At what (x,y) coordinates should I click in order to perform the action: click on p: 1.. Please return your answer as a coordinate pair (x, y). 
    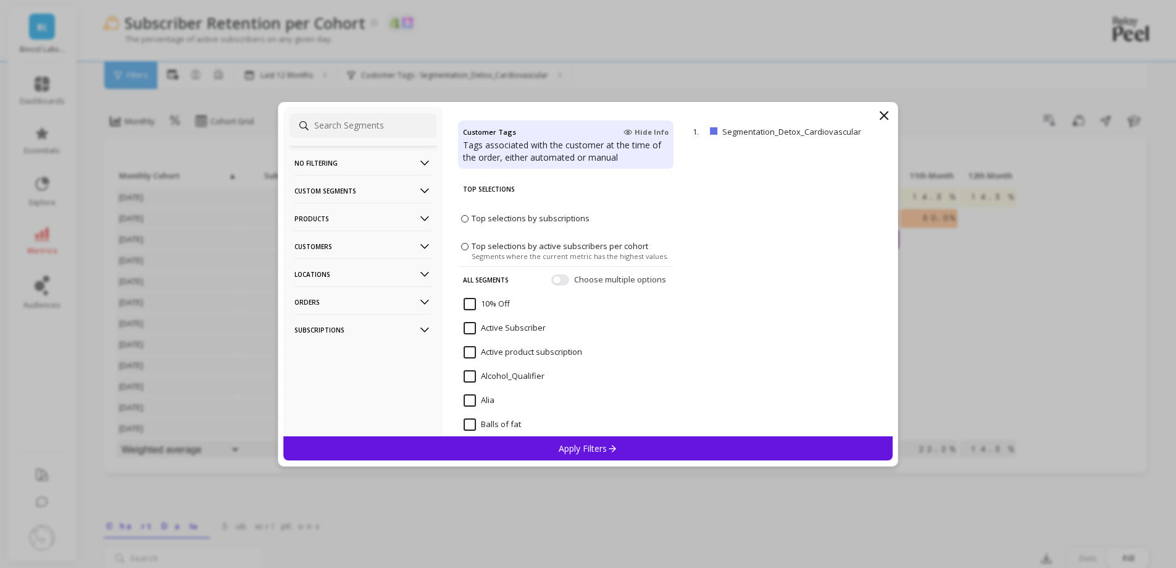
    Looking at the image, I should click on (699, 132).